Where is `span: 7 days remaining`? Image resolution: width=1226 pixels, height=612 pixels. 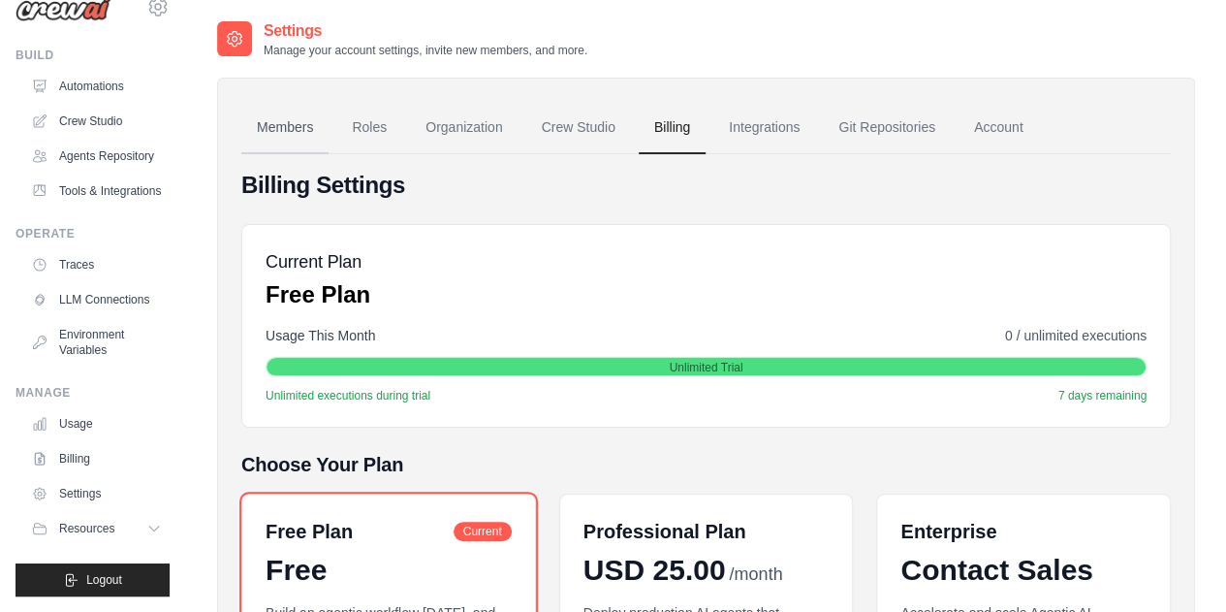
span: 7 days remaining is located at coordinates (1102, 396).